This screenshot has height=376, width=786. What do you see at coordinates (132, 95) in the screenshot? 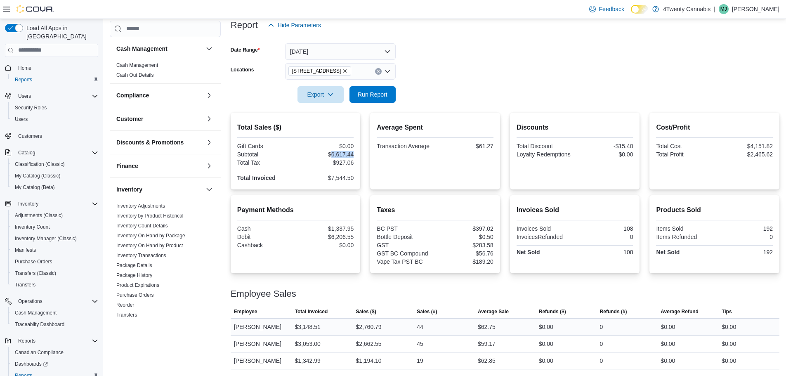
I see `h3: Compliance` at bounding box center [132, 95].